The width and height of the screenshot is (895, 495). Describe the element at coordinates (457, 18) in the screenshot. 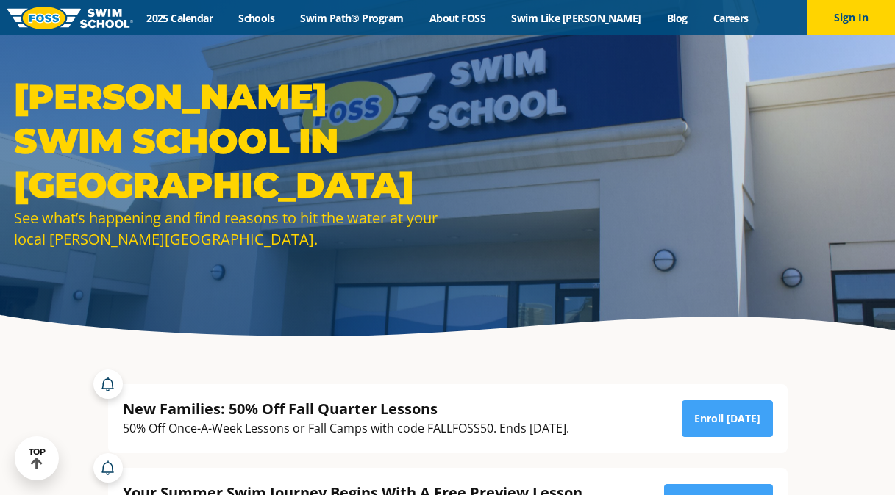

I see `a: About FOSS` at that location.